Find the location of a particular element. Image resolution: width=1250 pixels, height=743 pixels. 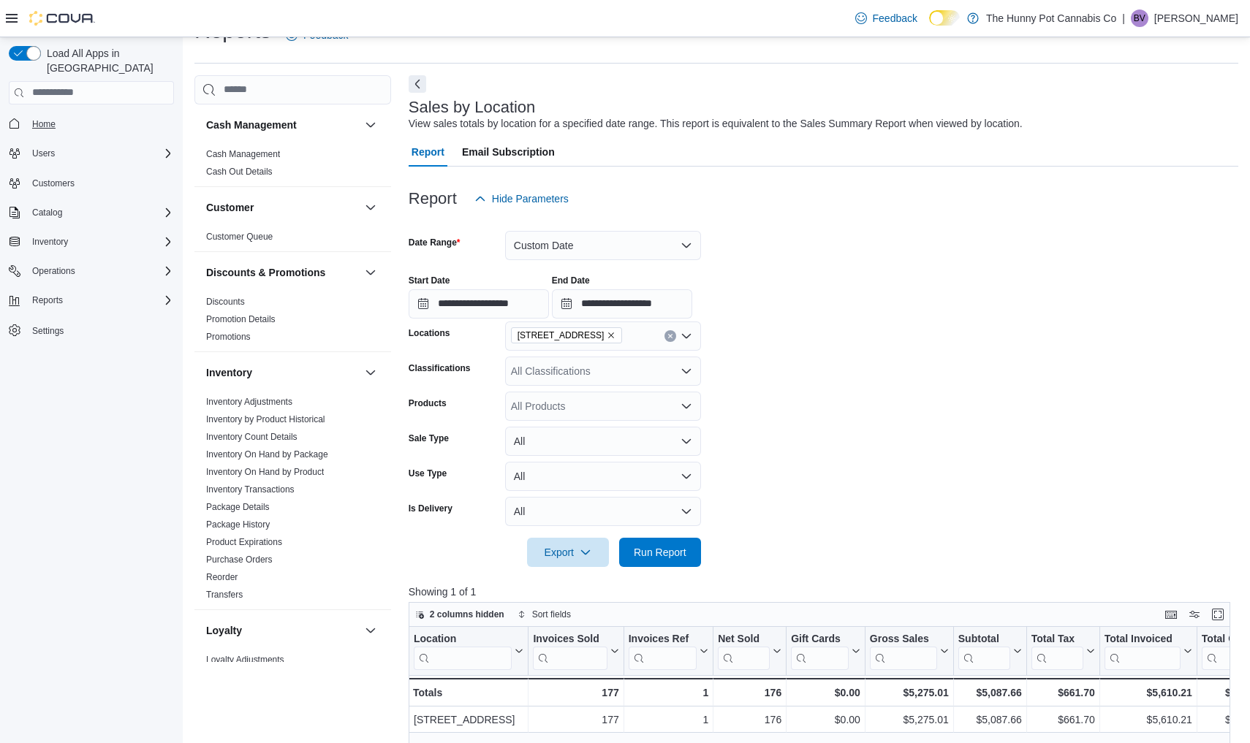

div: 176 is located at coordinates (749, 693).